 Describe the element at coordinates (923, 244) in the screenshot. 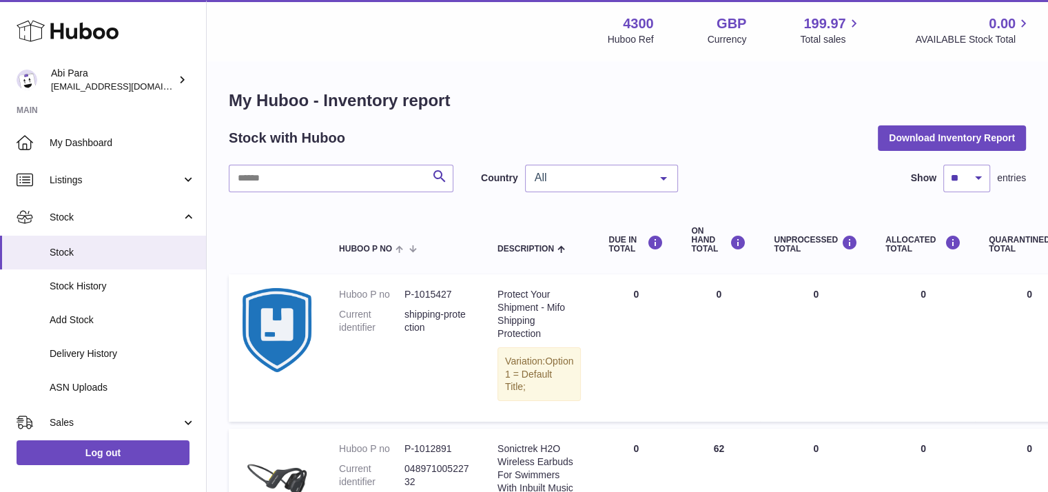

I see `div: ALLOCATED Total` at that location.